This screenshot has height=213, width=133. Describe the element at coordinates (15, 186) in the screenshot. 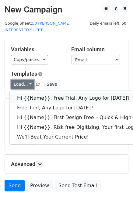

I see `a: Send` at that location.